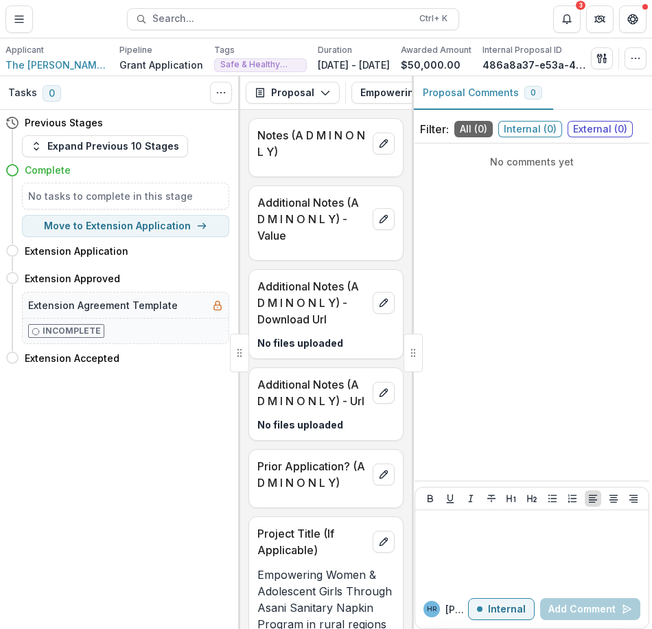 Image resolution: width=652 pixels, height=629 pixels. What do you see at coordinates (573, 498) in the screenshot?
I see `button: Ordered List` at bounding box center [573, 498].